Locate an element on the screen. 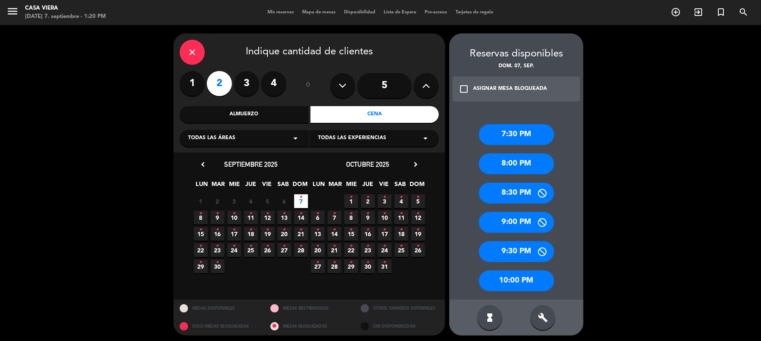 Image resolution: width=761 pixels, height=341 pixels. div: MESAS DISPONIBLES is located at coordinates (218, 308).